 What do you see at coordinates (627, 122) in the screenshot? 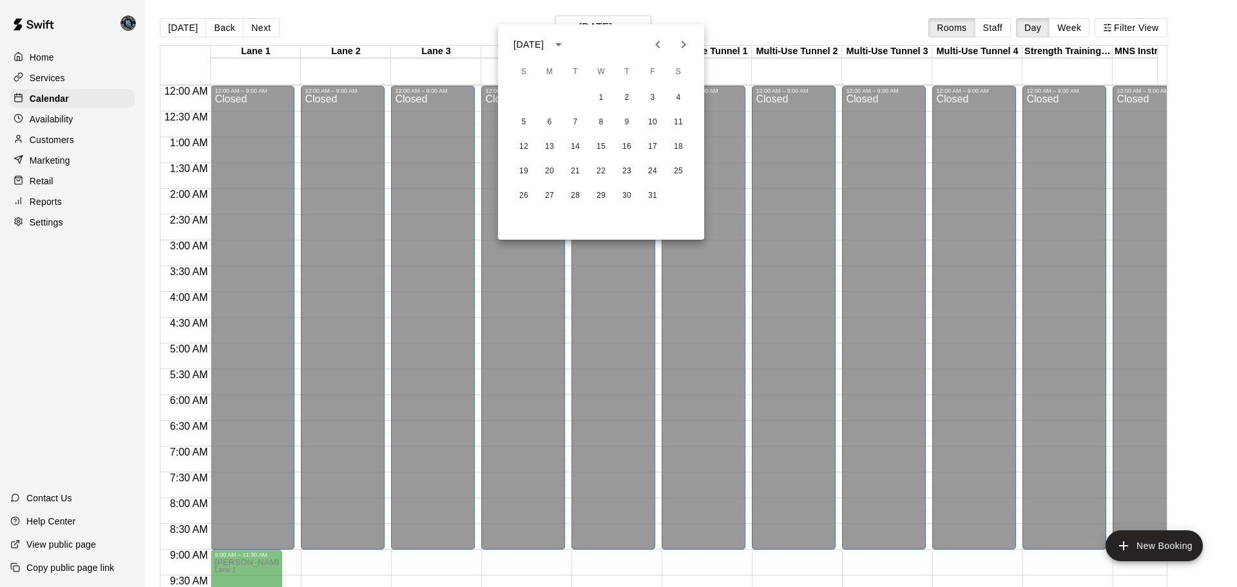
I see `button: 9` at bounding box center [627, 122].